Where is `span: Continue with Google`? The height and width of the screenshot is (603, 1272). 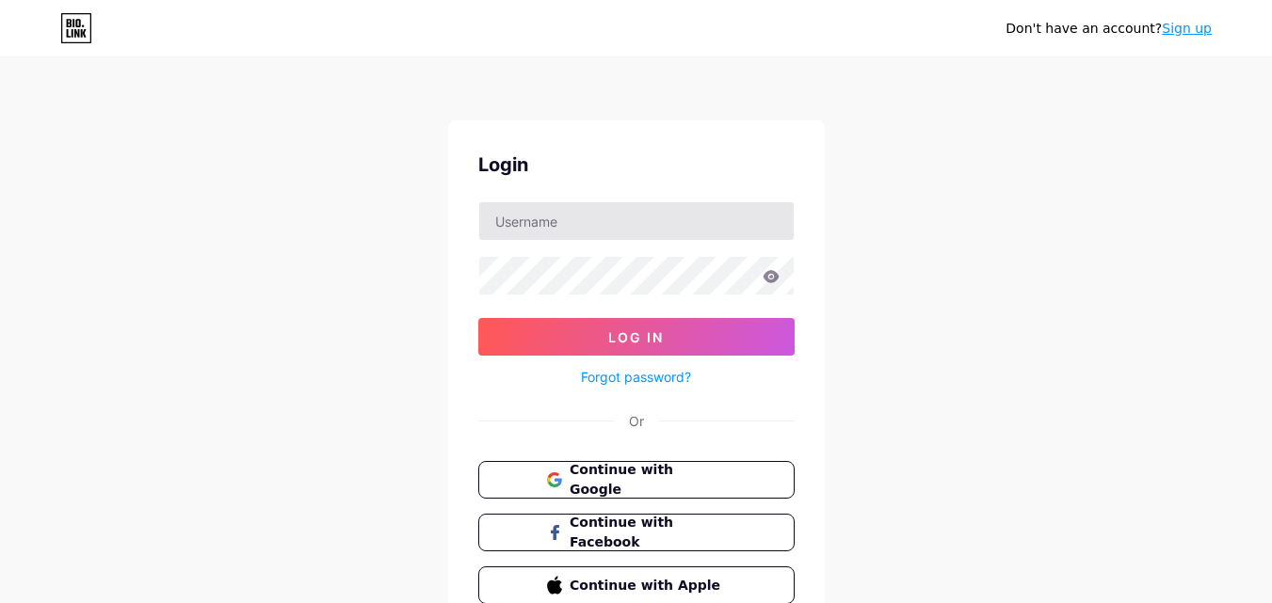
span: Continue with Google is located at coordinates (647, 480).